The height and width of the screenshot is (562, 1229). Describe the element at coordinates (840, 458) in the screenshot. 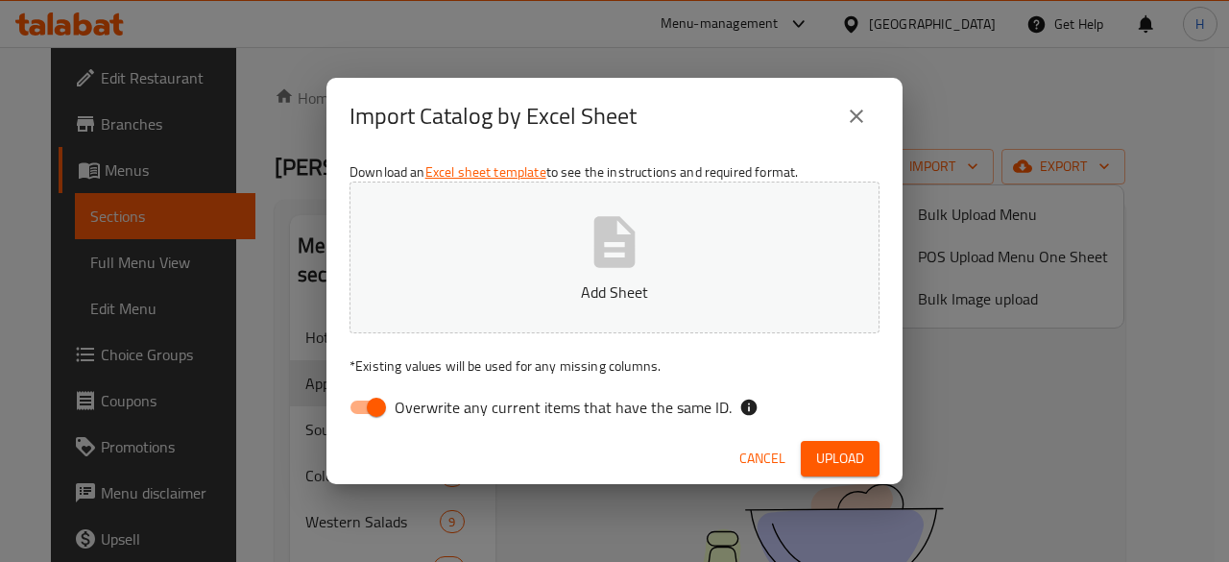

I see `button: Upload` at that location.